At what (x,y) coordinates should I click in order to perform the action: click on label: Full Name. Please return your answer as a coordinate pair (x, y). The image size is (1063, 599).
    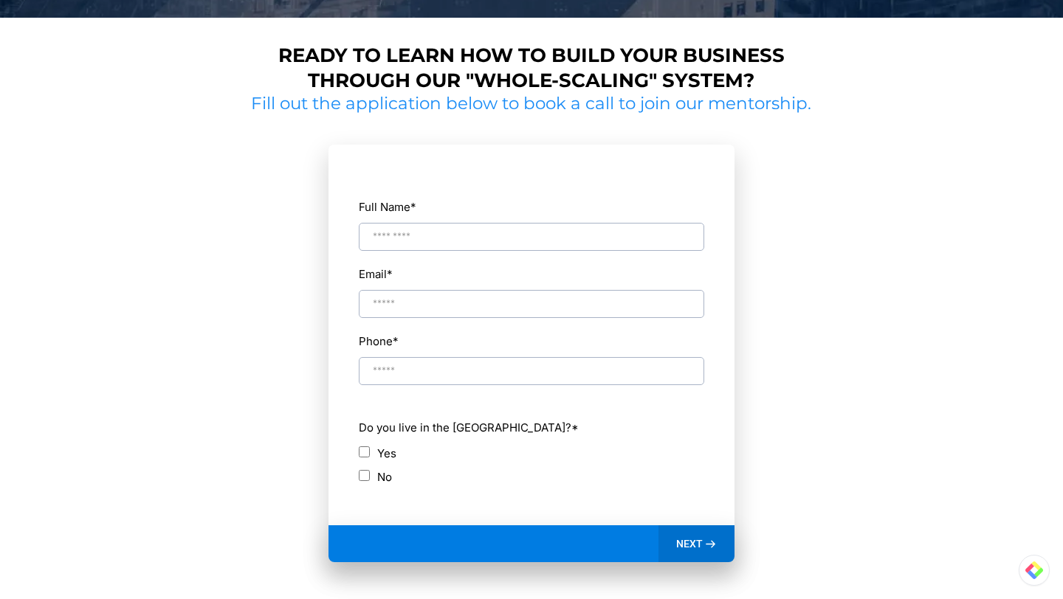
    Looking at the image, I should click on (387, 207).